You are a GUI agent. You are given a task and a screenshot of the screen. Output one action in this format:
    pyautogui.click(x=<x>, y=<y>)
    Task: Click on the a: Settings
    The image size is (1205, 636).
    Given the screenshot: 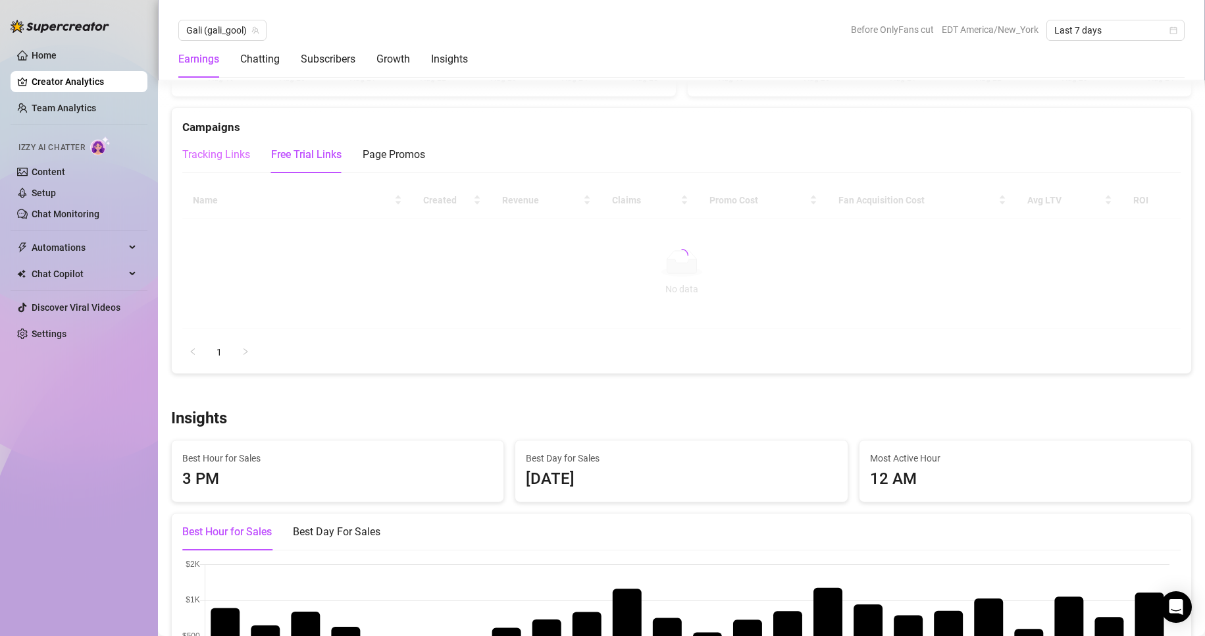 What is the action you would take?
    pyautogui.click(x=49, y=334)
    